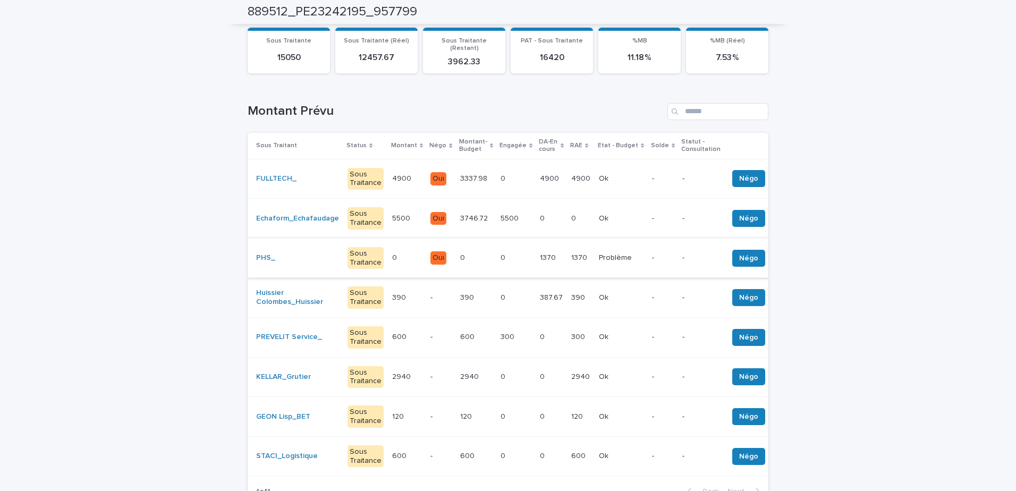 This screenshot has width=1016, height=491. What do you see at coordinates (298, 218) in the screenshot?
I see `a: Echaform_Echafaudage` at bounding box center [298, 218].